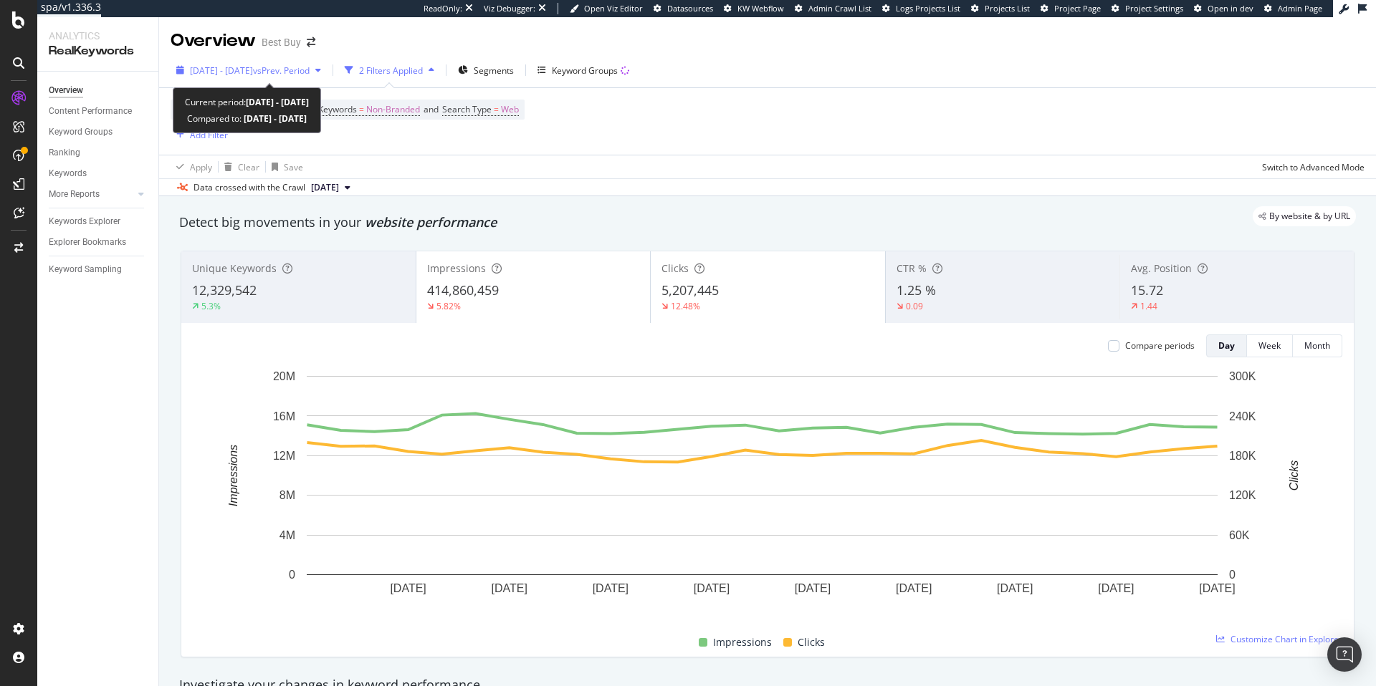  What do you see at coordinates (1310, 167) in the screenshot?
I see `button: Switch to Advanced Mode` at bounding box center [1310, 167].